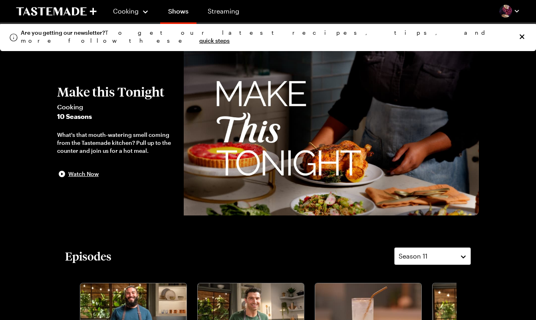 The image size is (536, 320). What do you see at coordinates (214, 40) in the screenshot?
I see `a: quick steps` at bounding box center [214, 40].